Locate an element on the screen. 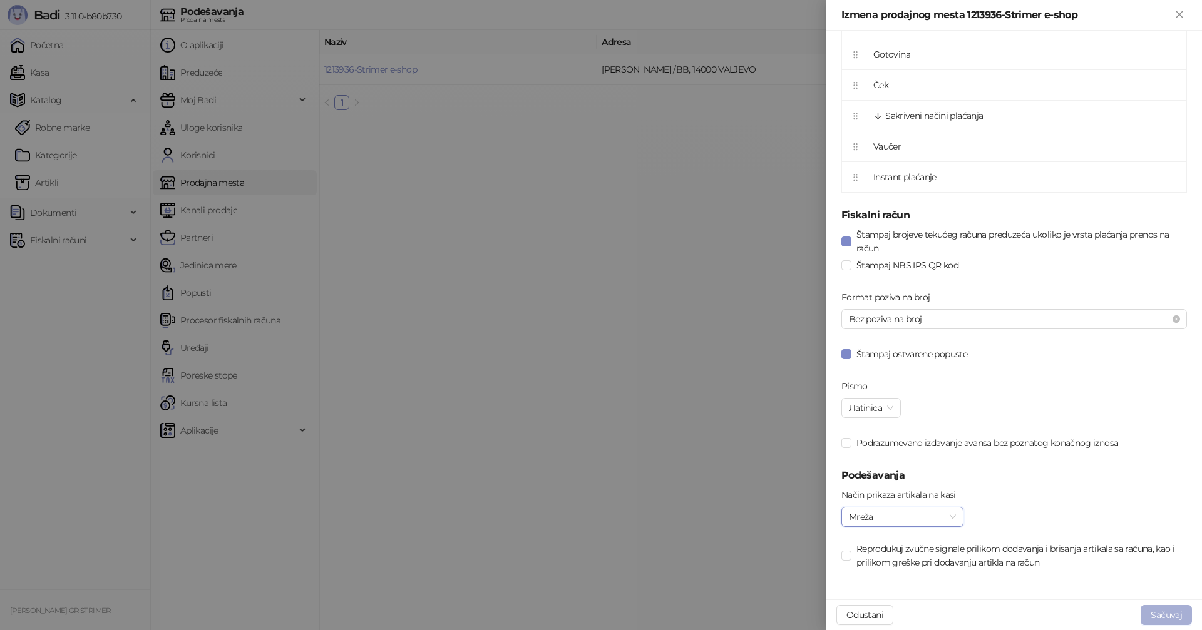 Image resolution: width=1202 pixels, height=630 pixels. div: Izmena prodajnog mesta 1213936-Strimer e-shop is located at coordinates (1007, 15).